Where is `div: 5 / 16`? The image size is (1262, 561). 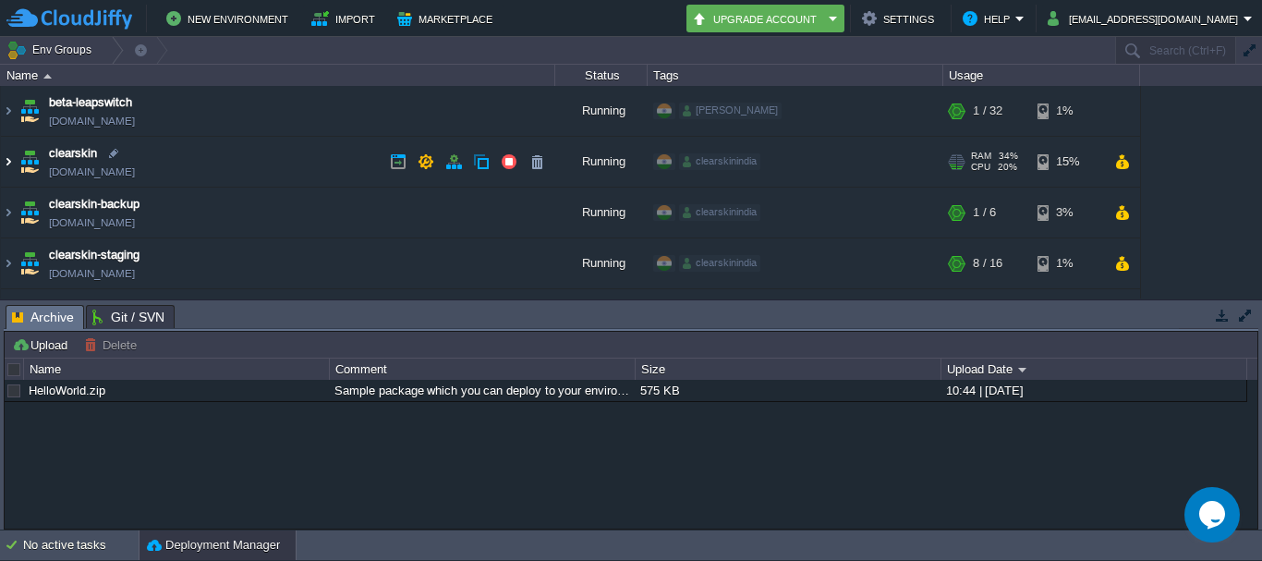 div: 5 / 16 is located at coordinates (987, 314).